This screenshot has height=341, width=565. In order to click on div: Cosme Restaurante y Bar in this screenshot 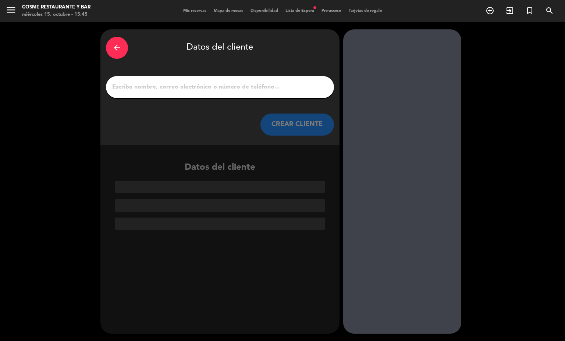, I will do `click(56, 7)`.